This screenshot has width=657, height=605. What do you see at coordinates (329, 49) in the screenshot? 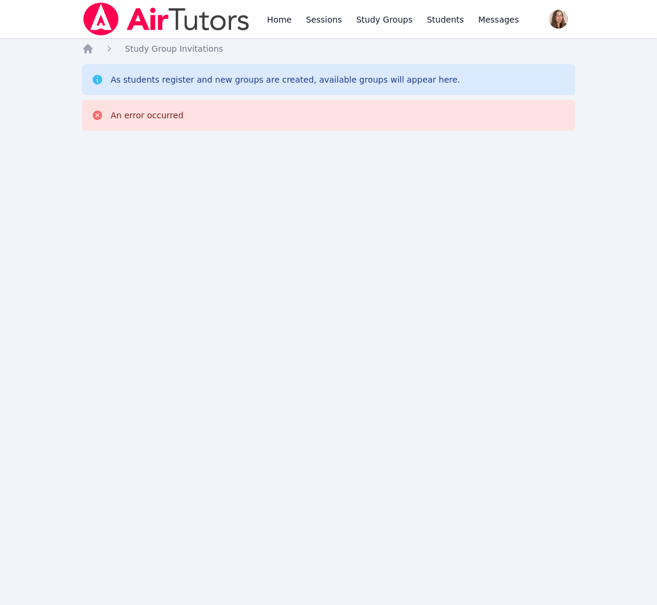
I see `nav: Breadcrumb` at bounding box center [329, 49].